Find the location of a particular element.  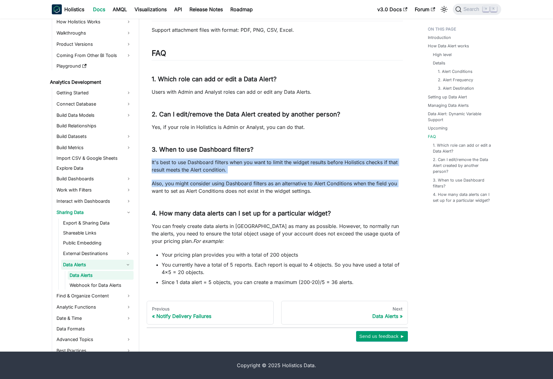

a: Managing Data Alerts is located at coordinates (448, 105).